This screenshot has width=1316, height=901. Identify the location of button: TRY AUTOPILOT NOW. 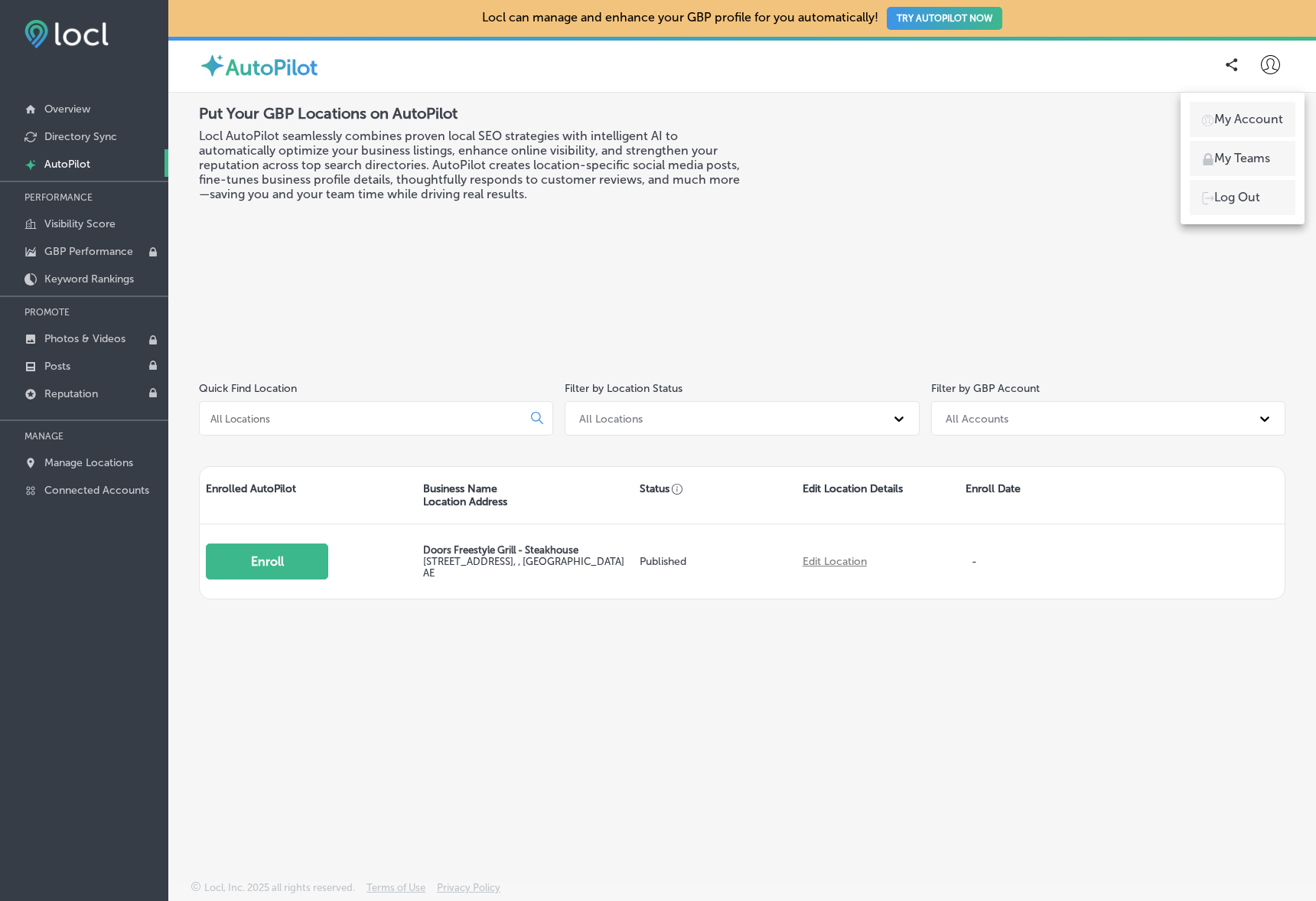
(944, 18).